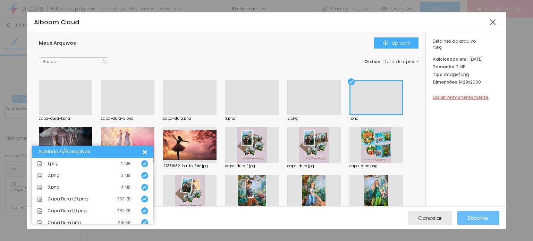  I want to click on div: 3 MB, so click(126, 176).